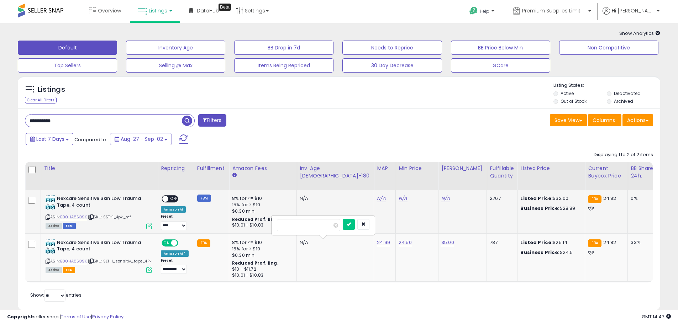 This screenshot has height=324, width=678. Describe the element at coordinates (603, 120) in the screenshot. I see `span: Columns` at that location.